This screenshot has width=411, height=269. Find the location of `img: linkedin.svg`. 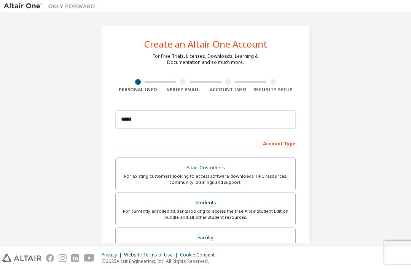

img: linkedin.svg is located at coordinates (75, 258).